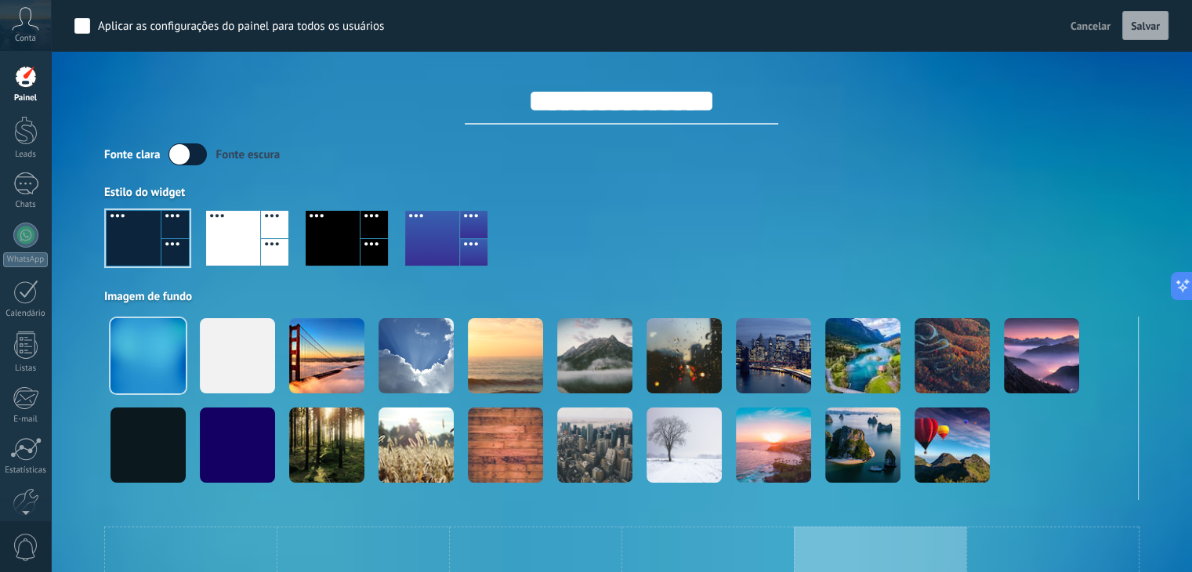 The image size is (1192, 572). I want to click on div: Fonte clara, so click(132, 154).